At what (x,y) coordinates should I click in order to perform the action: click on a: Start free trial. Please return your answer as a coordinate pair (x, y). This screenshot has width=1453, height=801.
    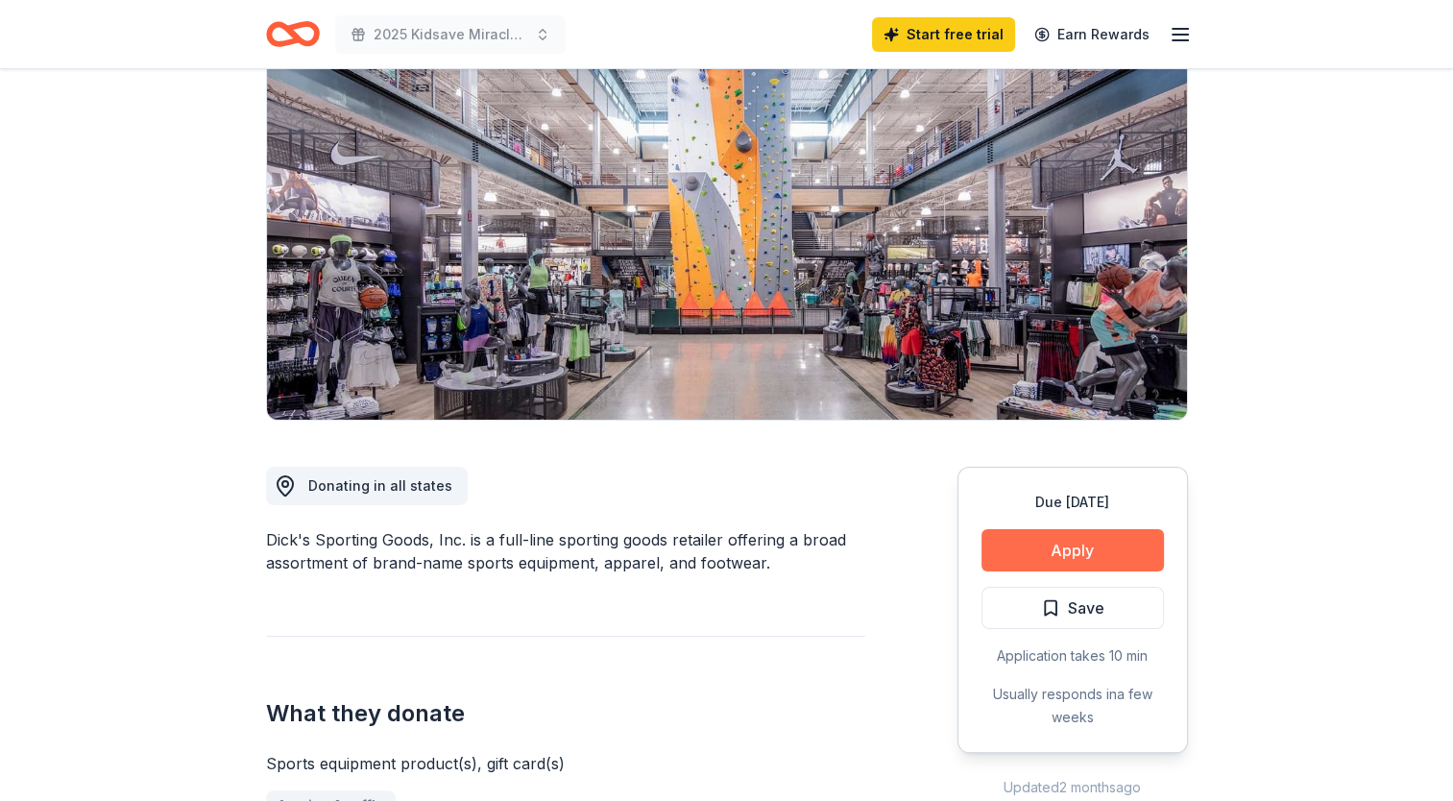
    Looking at the image, I should click on (943, 35).